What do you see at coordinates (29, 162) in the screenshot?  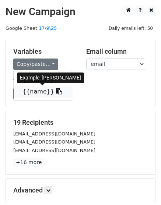 I see `a: +16 more` at bounding box center [29, 162].